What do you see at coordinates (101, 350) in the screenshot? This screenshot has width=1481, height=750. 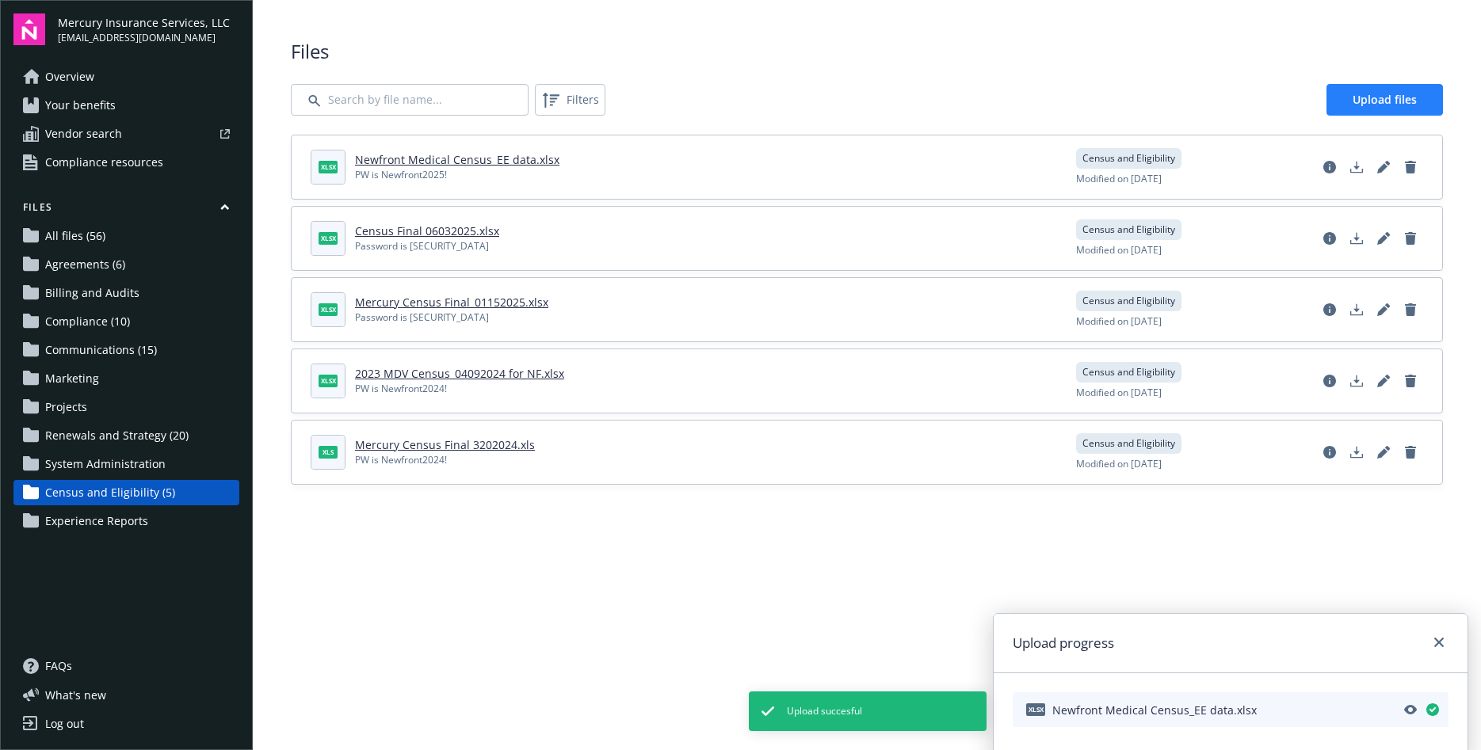 I see `span: Communications (15)` at bounding box center [101, 350].